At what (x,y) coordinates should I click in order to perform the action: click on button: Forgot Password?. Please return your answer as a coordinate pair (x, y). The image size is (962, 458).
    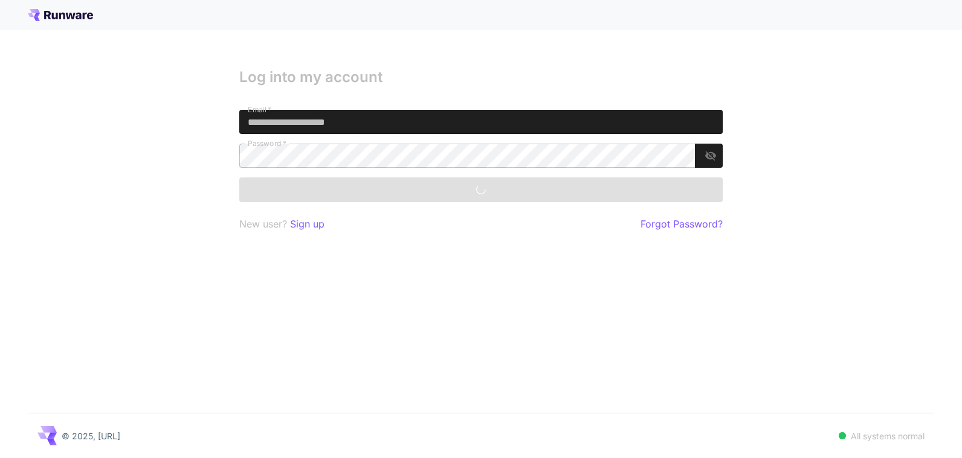
    Looking at the image, I should click on (681, 224).